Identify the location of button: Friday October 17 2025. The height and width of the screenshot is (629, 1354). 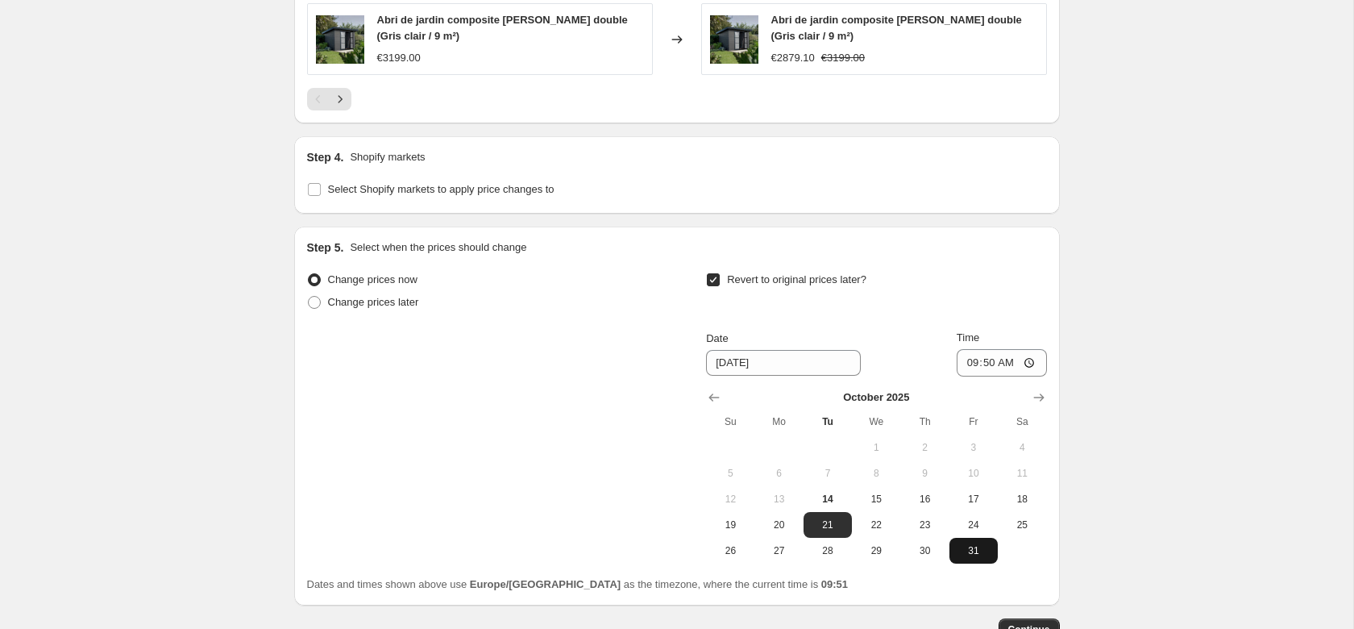
(974, 499).